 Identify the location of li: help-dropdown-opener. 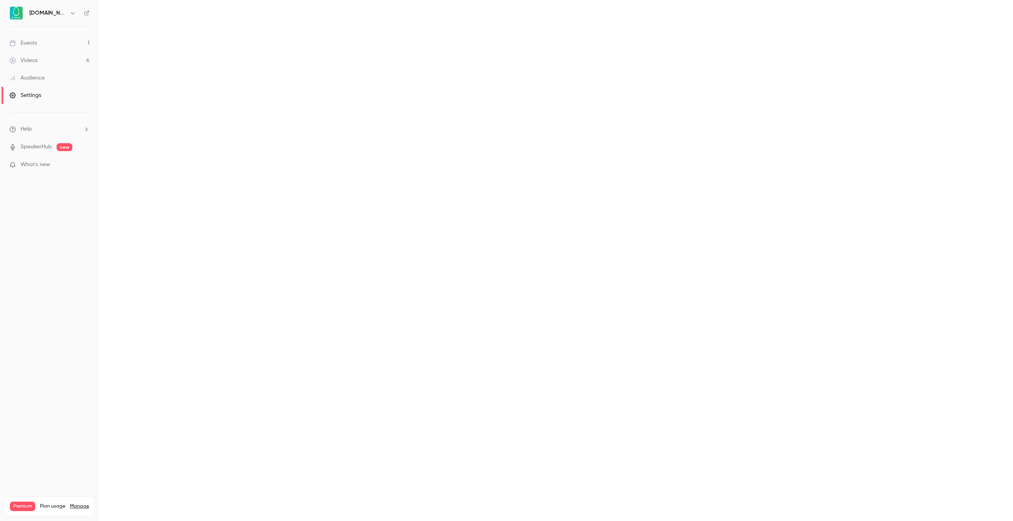
(49, 129).